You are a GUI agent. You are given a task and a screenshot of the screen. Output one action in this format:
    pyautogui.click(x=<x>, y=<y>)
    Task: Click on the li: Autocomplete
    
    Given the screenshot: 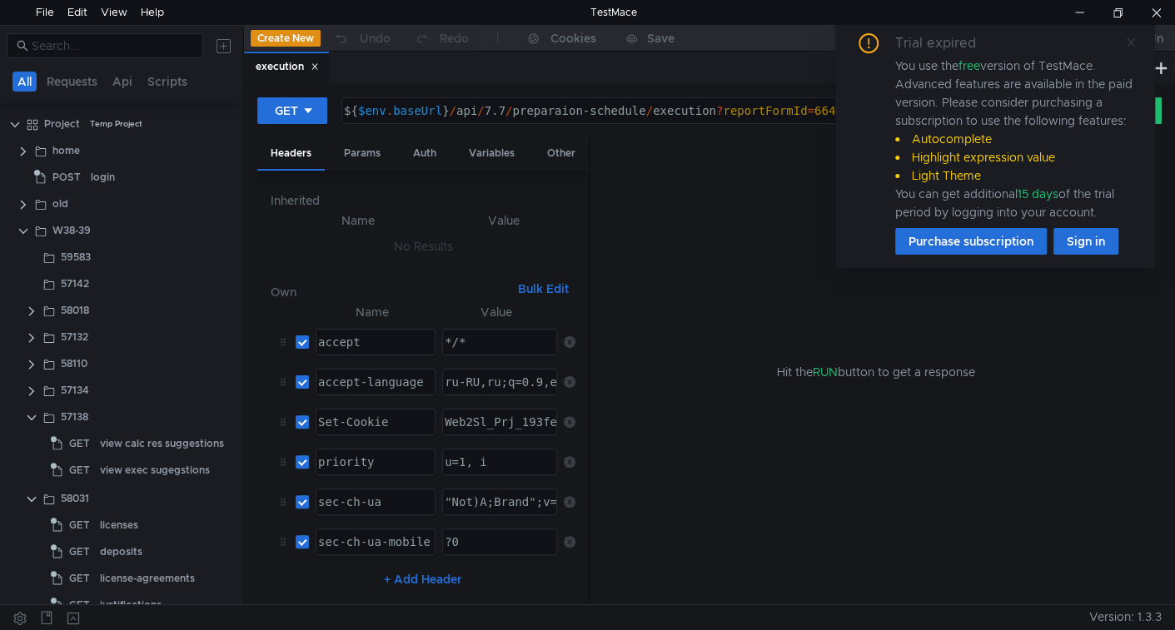 What is the action you would take?
    pyautogui.click(x=1015, y=139)
    